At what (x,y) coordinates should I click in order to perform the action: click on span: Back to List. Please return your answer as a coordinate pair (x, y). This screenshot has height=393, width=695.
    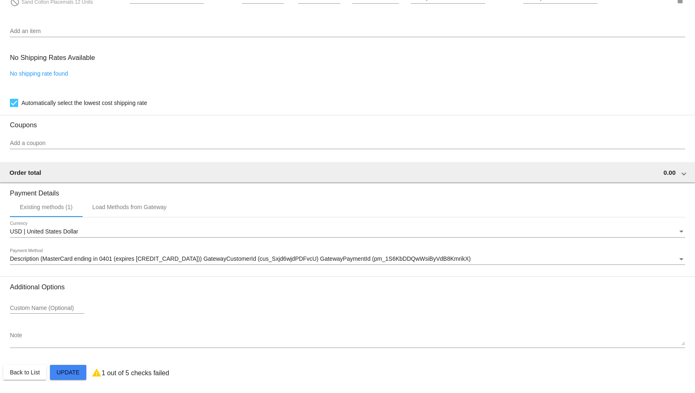
    Looking at the image, I should click on (25, 372).